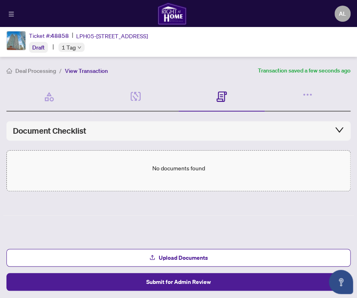 This screenshot has width=357, height=298. I want to click on span: down, so click(79, 47).